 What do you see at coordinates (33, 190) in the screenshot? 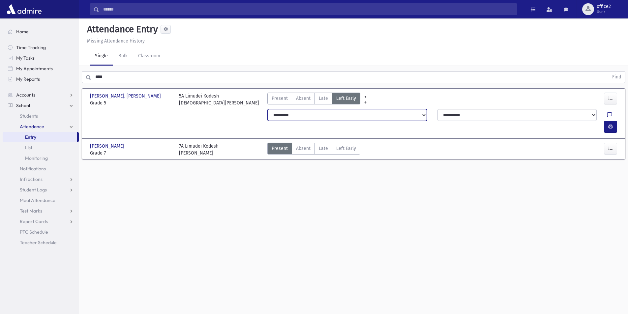
I see `span: Student Logs` at bounding box center [33, 190].